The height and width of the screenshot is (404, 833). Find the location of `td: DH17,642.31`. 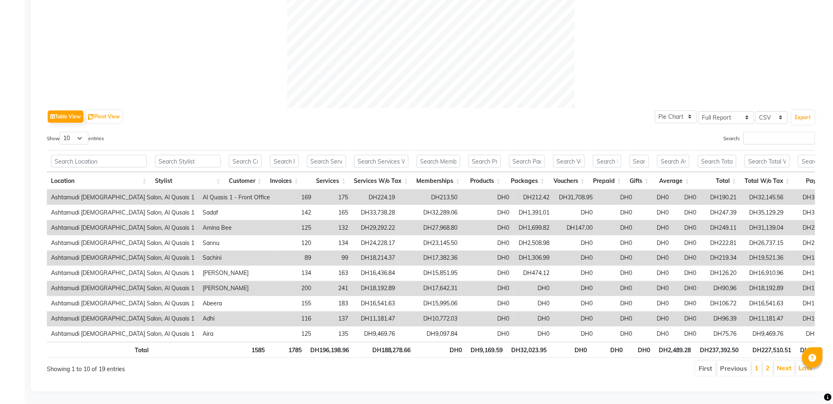

td: DH17,642.31 is located at coordinates (430, 289).